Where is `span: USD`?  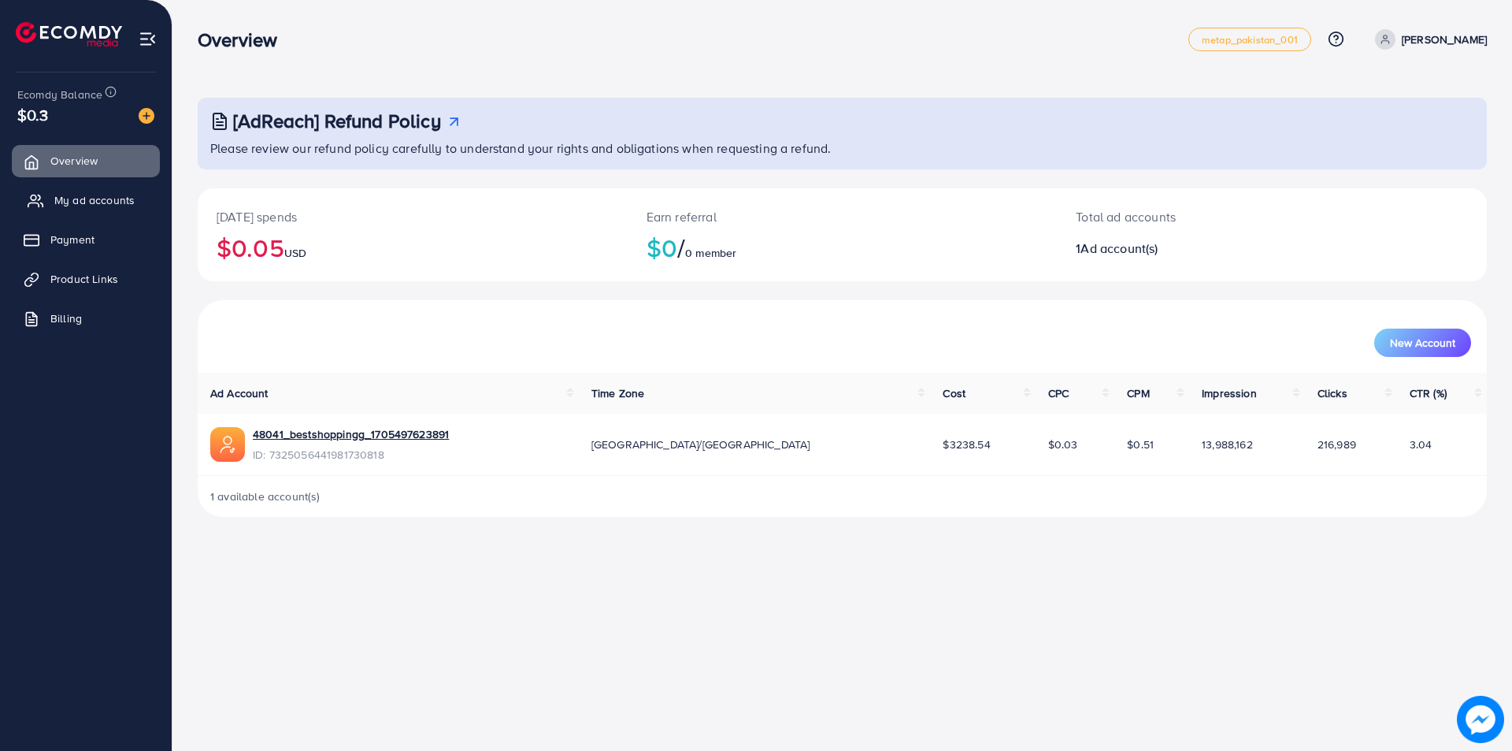 span: USD is located at coordinates (295, 253).